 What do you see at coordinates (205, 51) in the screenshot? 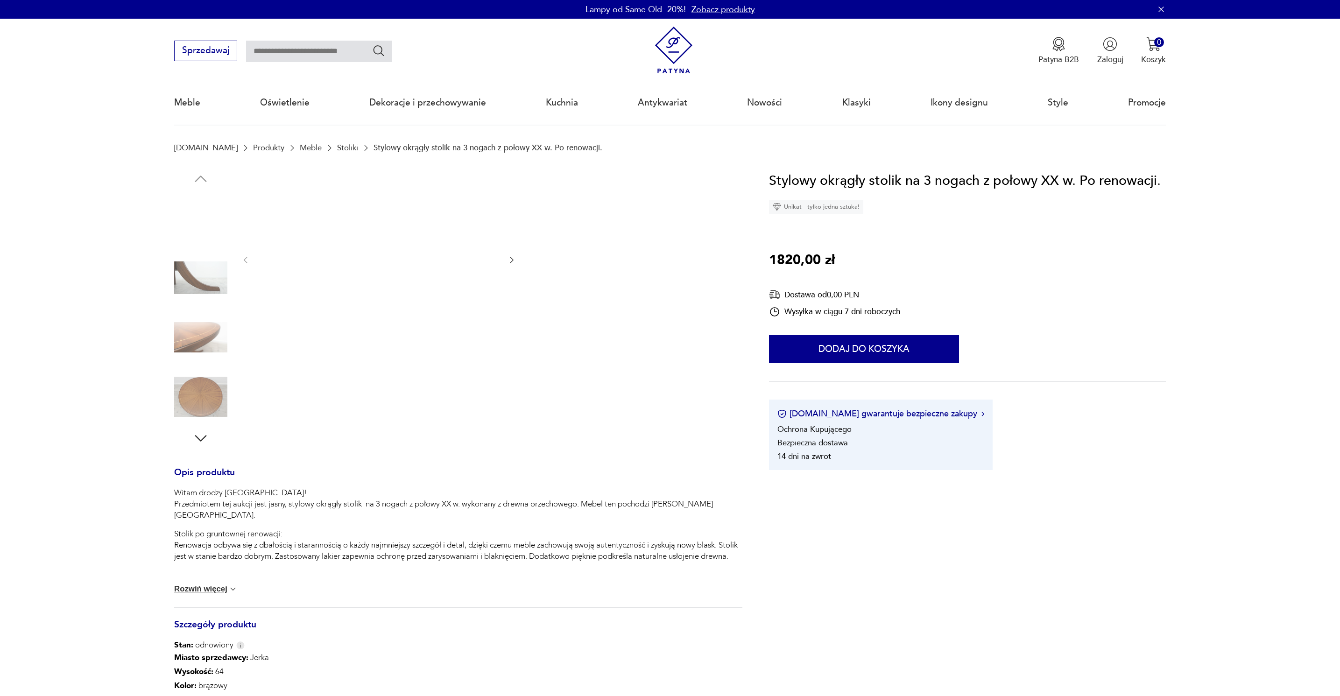
I see `button: Sprzedawaj` at bounding box center [205, 51].